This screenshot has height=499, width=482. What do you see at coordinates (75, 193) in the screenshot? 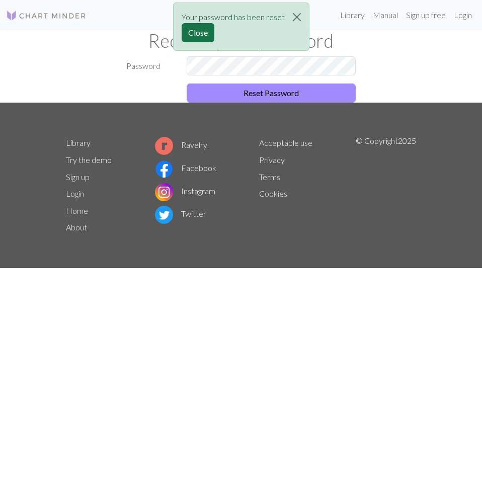
I see `a: Login` at bounding box center [75, 193].